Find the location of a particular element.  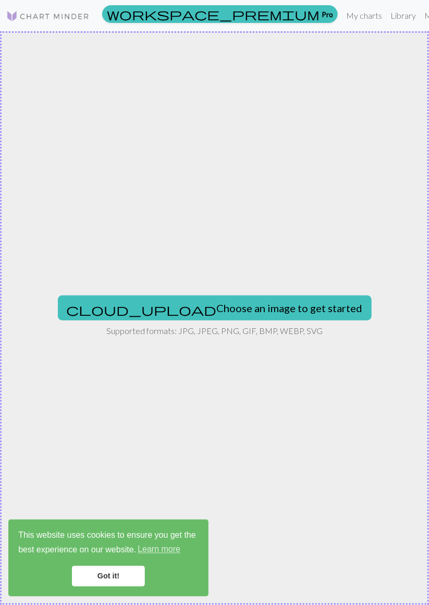

span: workspace_premium is located at coordinates (213, 14).